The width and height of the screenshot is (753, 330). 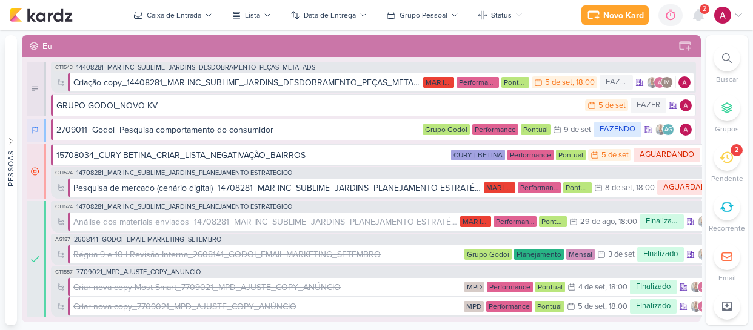 What do you see at coordinates (11, 168) in the screenshot?
I see `div: Pessoas` at bounding box center [11, 168].